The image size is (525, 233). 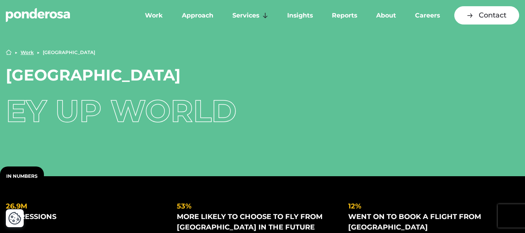 I want to click on a: Home, so click(x=9, y=52).